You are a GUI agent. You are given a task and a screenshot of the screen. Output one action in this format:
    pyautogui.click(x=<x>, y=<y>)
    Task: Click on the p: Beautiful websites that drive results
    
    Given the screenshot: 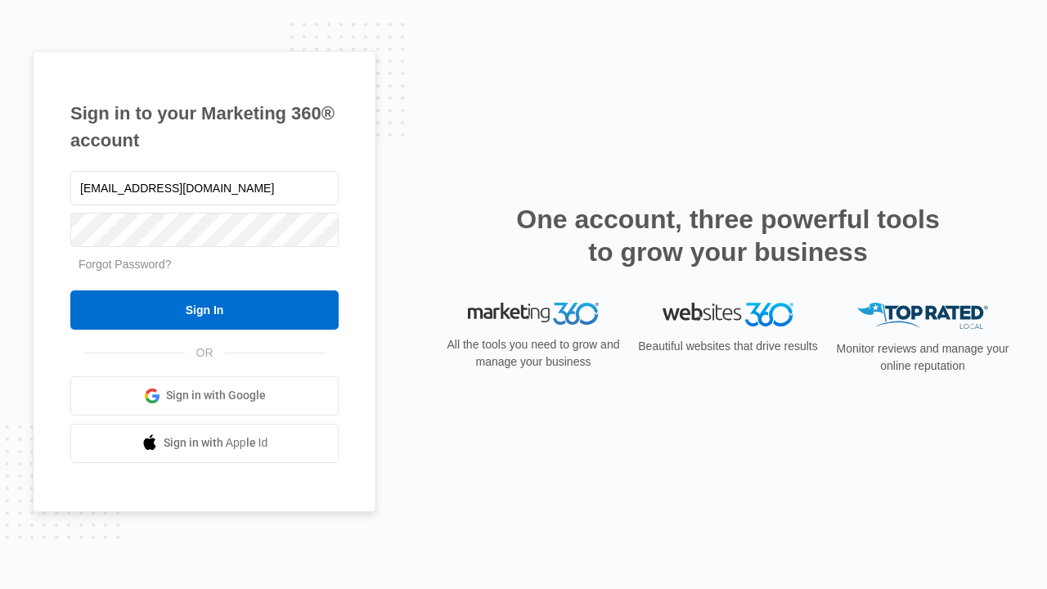 What is the action you would take?
    pyautogui.click(x=728, y=346)
    